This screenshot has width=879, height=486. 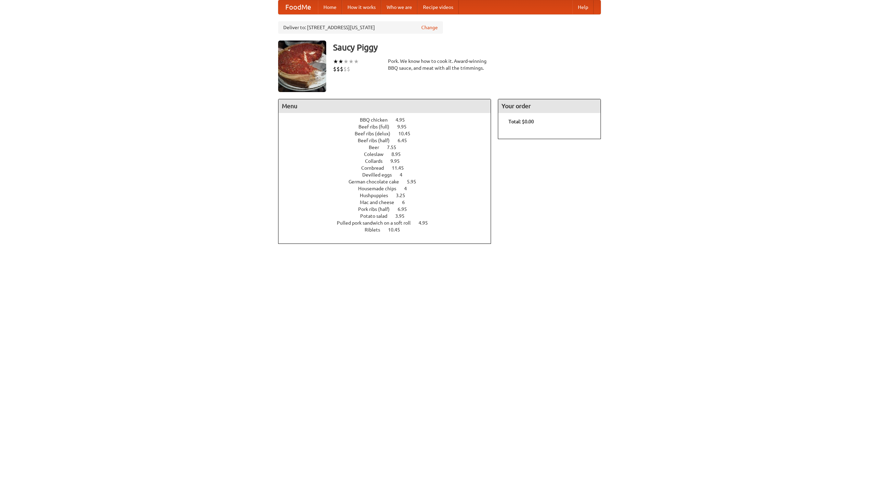 I want to click on span: 6.95, so click(x=406, y=209).